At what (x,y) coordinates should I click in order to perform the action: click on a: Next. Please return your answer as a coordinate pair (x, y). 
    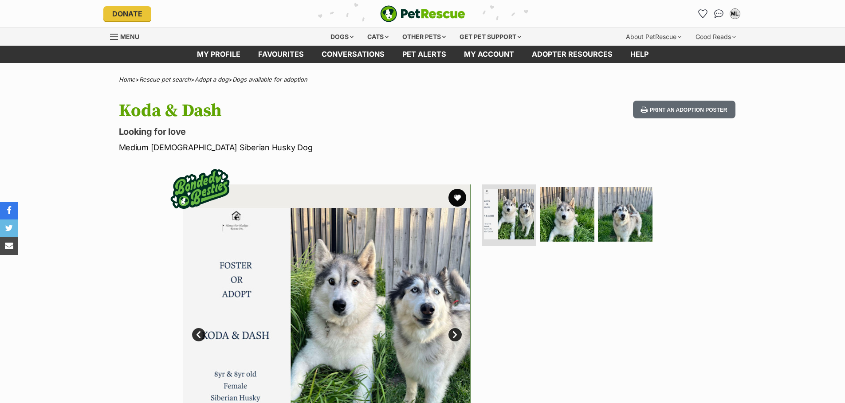
    Looking at the image, I should click on (455, 335).